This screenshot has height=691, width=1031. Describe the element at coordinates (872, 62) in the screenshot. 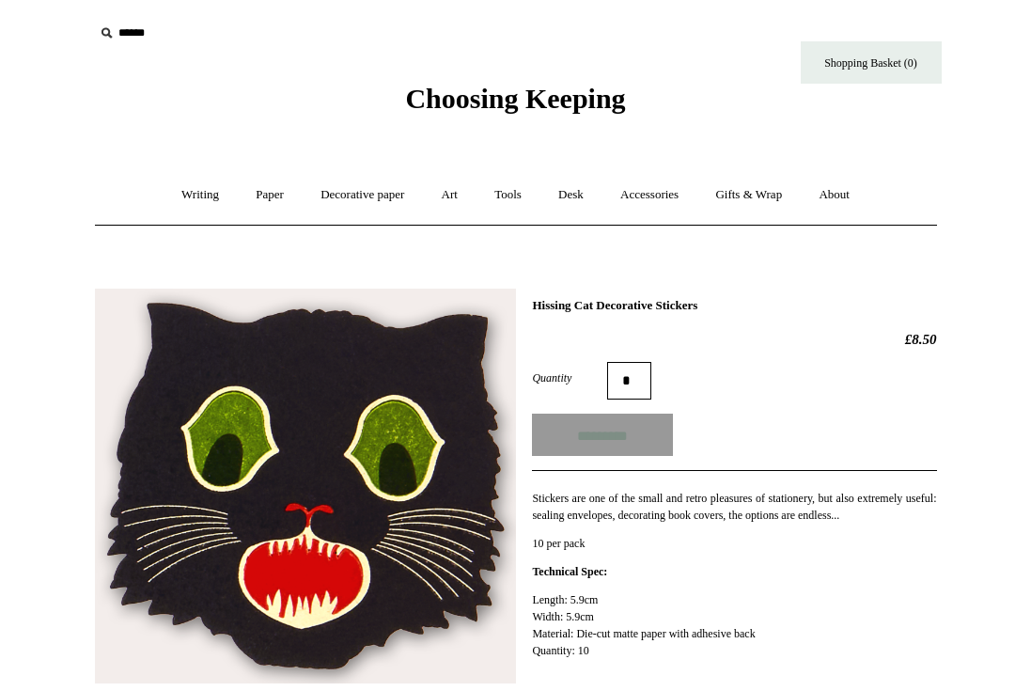

I see `a: Shopping Basket (0)` at that location.